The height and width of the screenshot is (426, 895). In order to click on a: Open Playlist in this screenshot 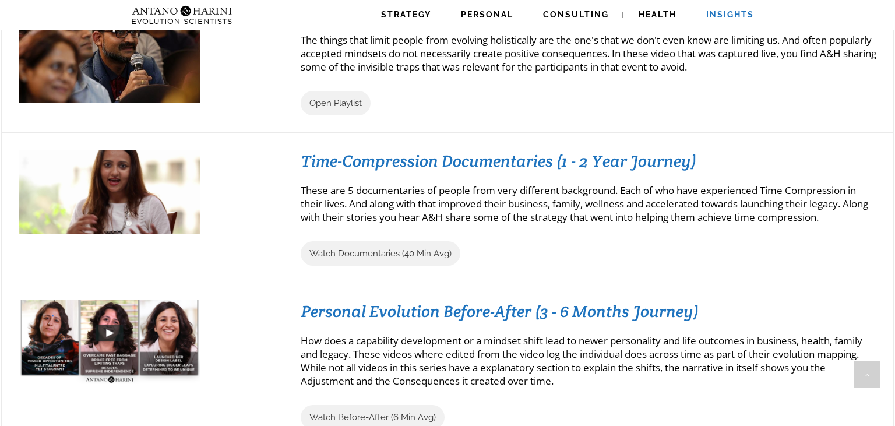, I will do `click(336, 103)`.